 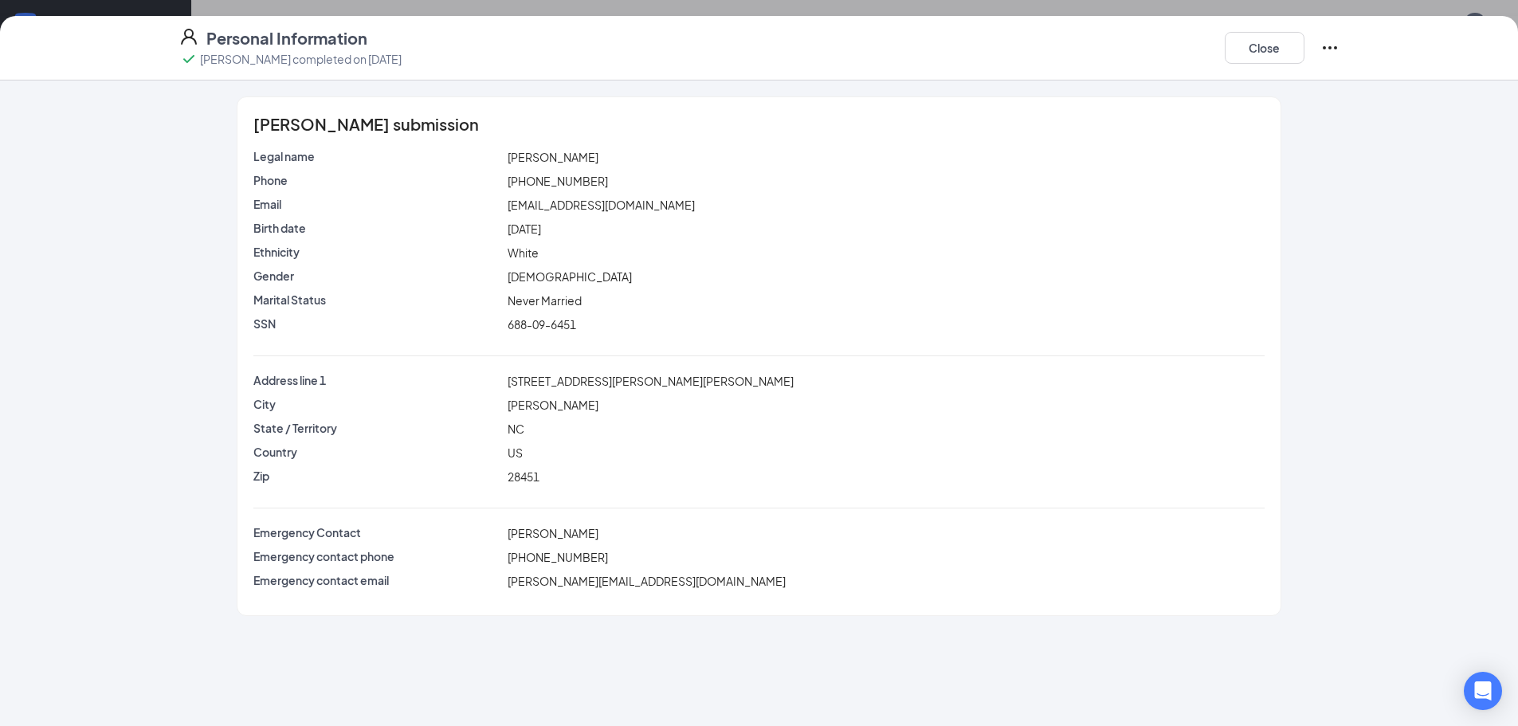 I want to click on p: Emergency contact phone, so click(x=377, y=556).